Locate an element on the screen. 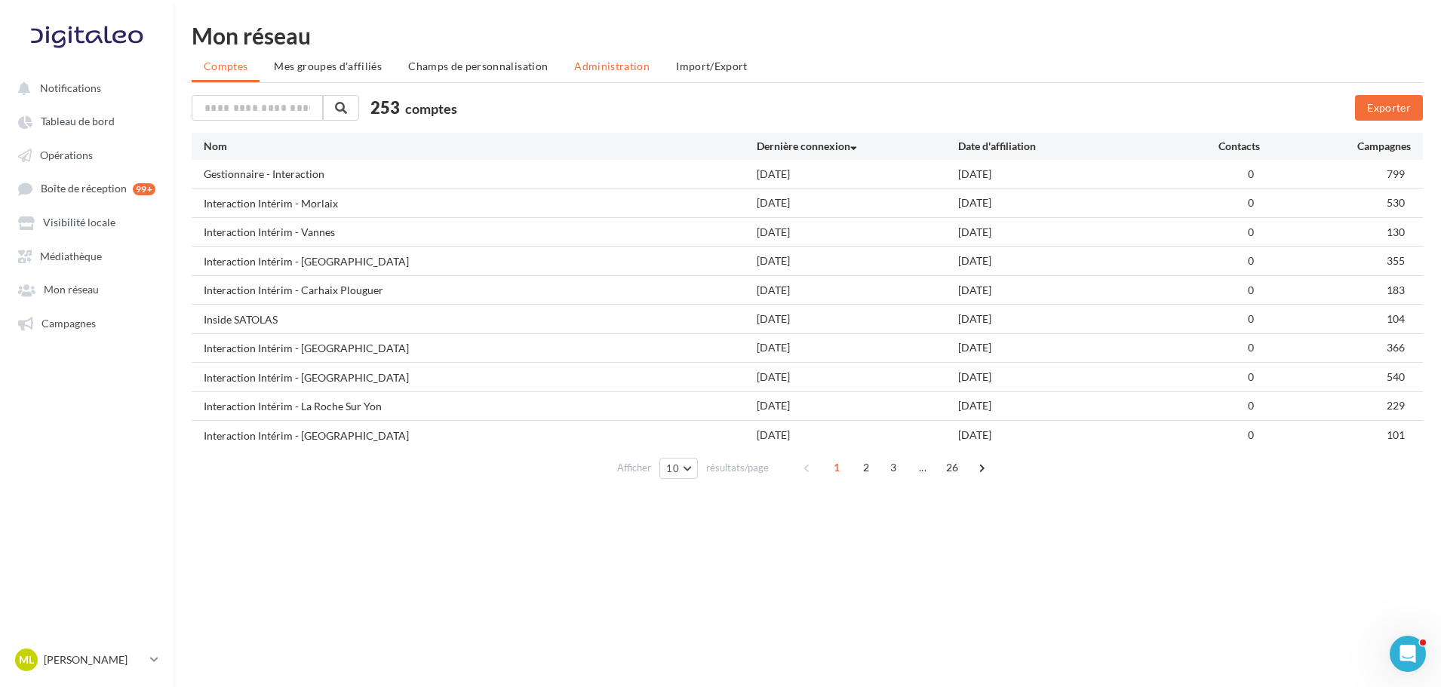  span: 530 is located at coordinates (1395, 202).